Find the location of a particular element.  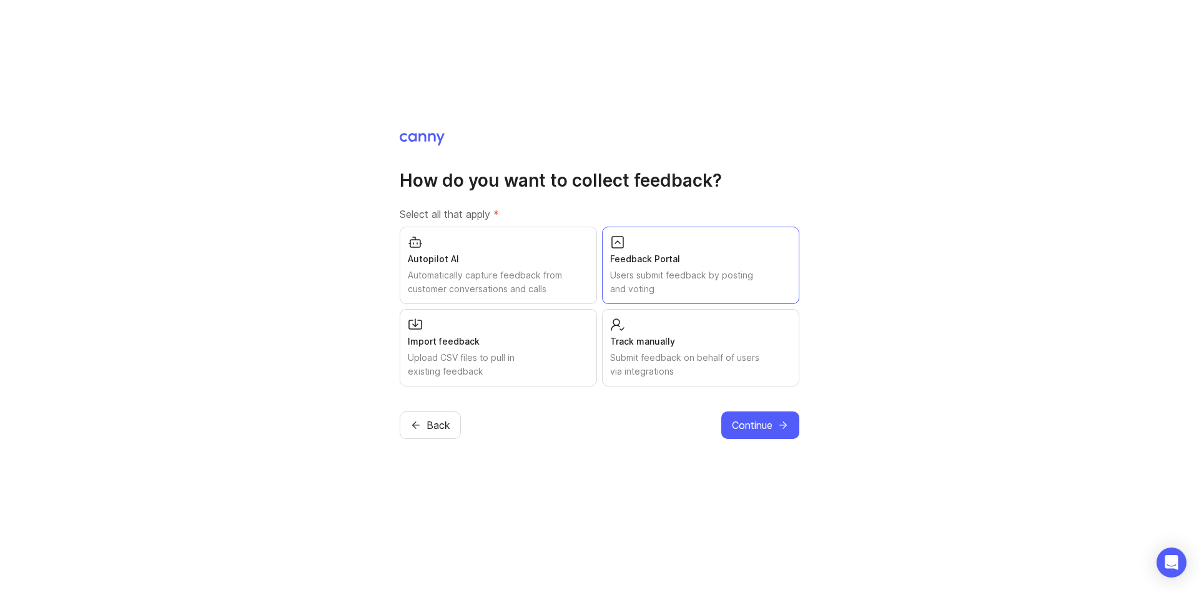

button: Autopilot AIAutomatically capture feedback from customer conversations and calls is located at coordinates (498, 265).